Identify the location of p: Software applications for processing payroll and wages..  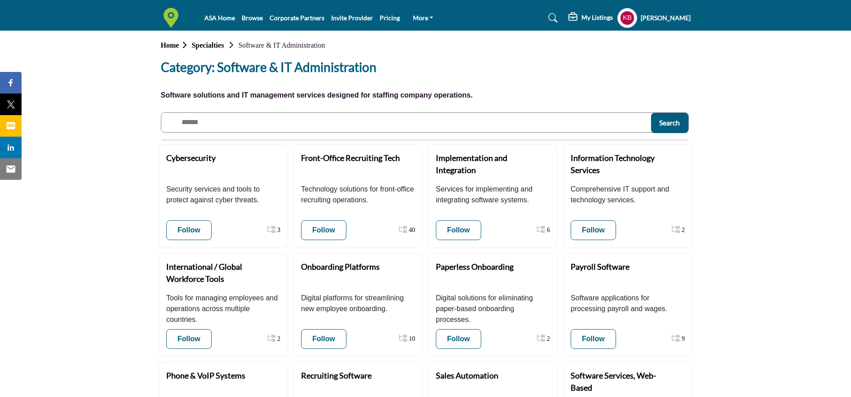
(627, 303).